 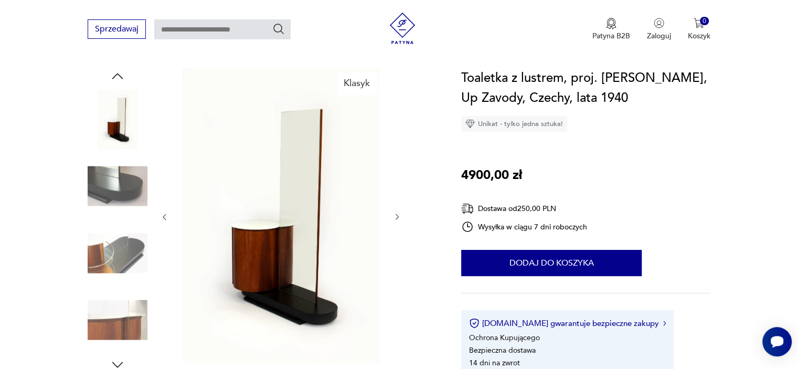 I want to click on img: Ikona certyfikatu, so click(x=475, y=323).